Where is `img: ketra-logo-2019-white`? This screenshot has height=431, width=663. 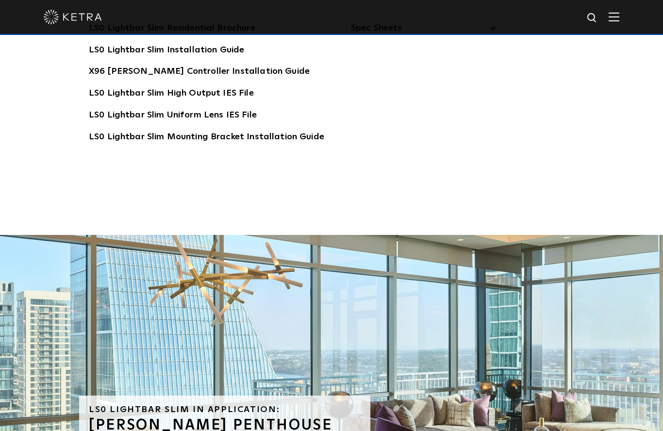
img: ketra-logo-2019-white is located at coordinates (73, 17).